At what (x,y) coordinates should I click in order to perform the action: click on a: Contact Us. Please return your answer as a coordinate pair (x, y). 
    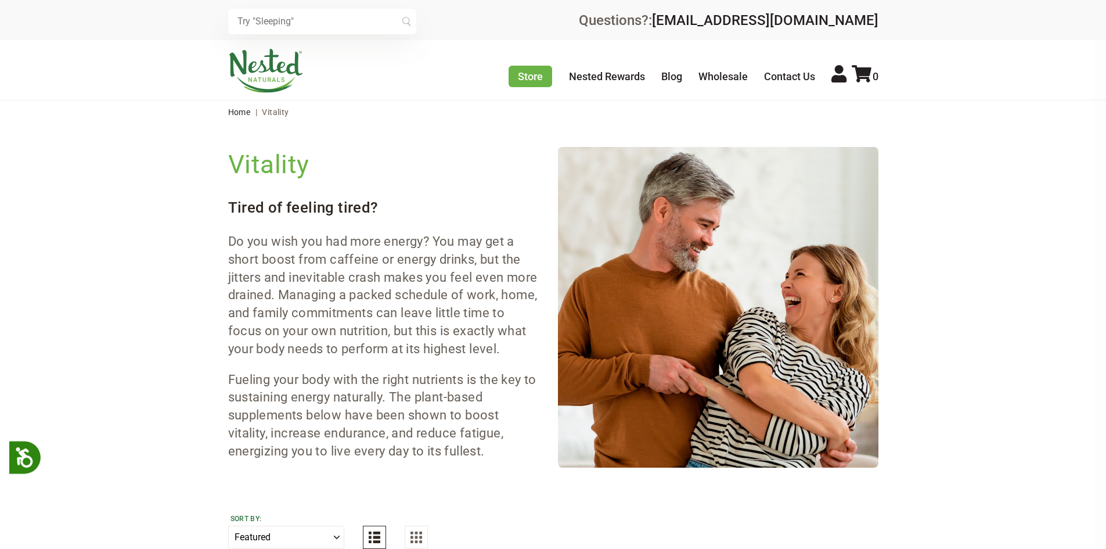
    Looking at the image, I should click on (789, 76).